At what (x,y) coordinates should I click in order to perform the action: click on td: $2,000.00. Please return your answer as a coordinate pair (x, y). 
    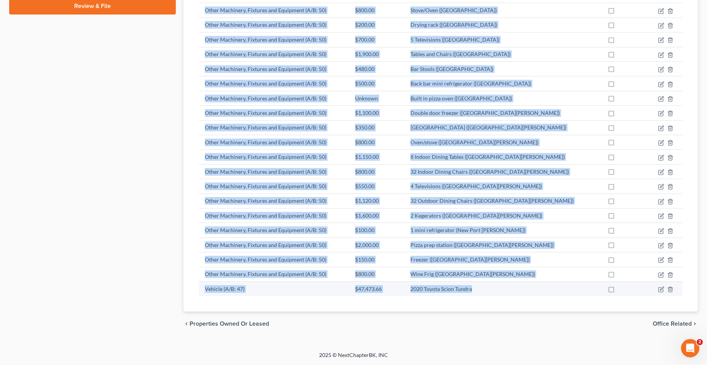
    Looking at the image, I should click on (376, 245).